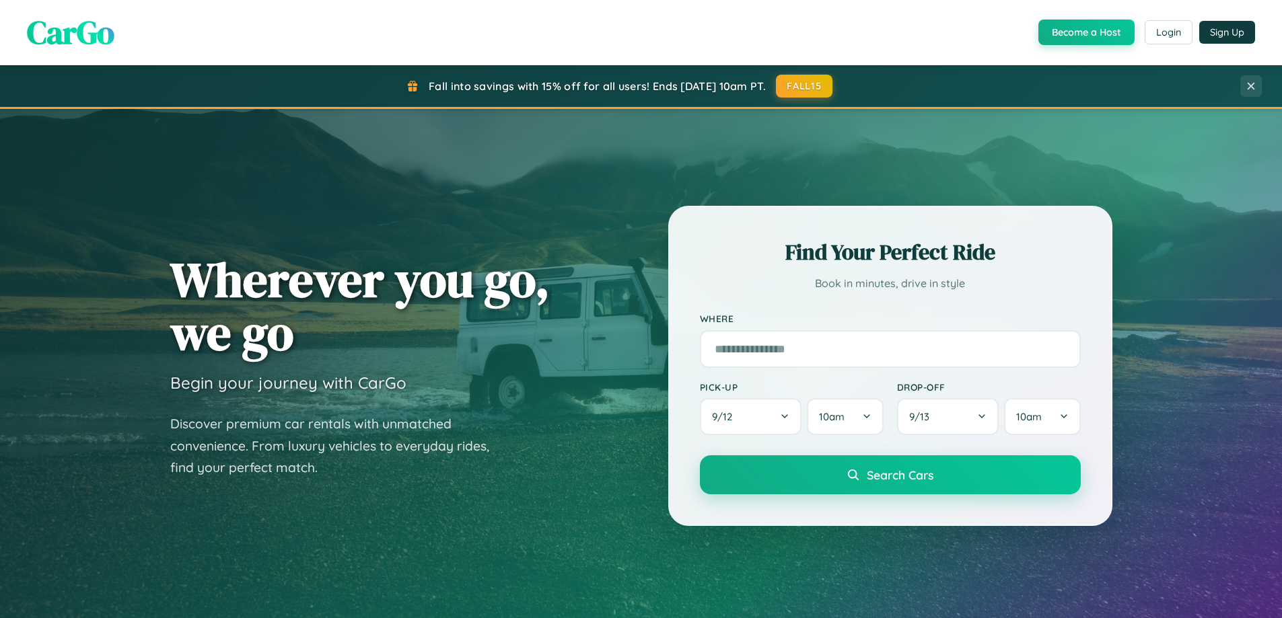 The height and width of the screenshot is (618, 1282). What do you see at coordinates (360, 306) in the screenshot?
I see `h1: Wherever you go, we go` at bounding box center [360, 306].